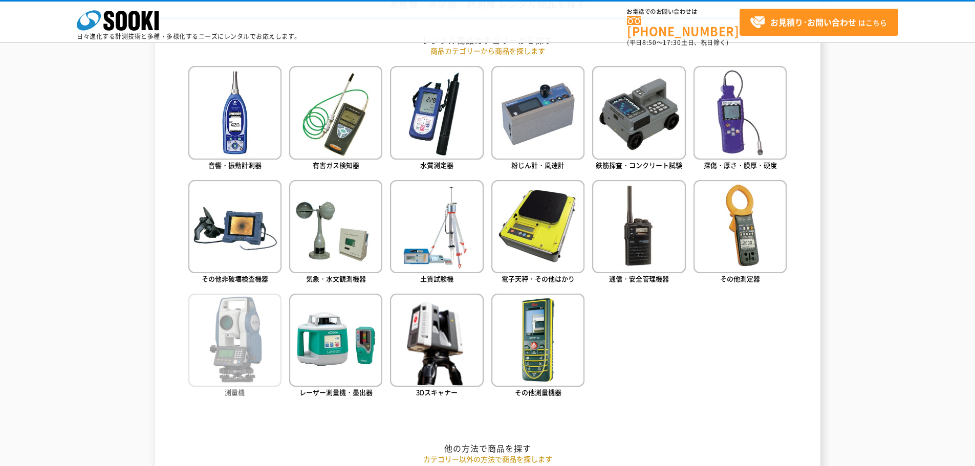 The height and width of the screenshot is (466, 975). What do you see at coordinates (336, 165) in the screenshot?
I see `span: 有害ガス検知器` at bounding box center [336, 165].